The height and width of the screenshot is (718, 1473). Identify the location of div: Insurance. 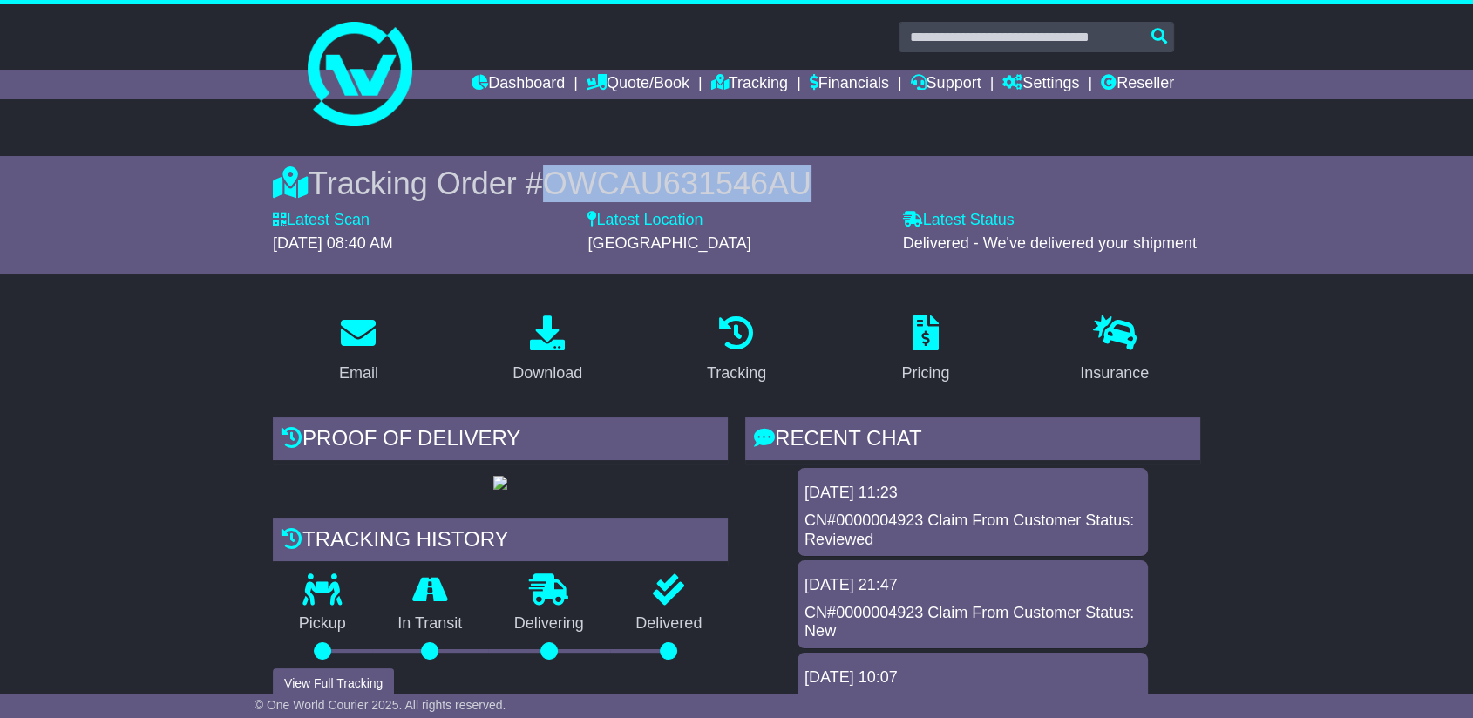
(1114, 373).